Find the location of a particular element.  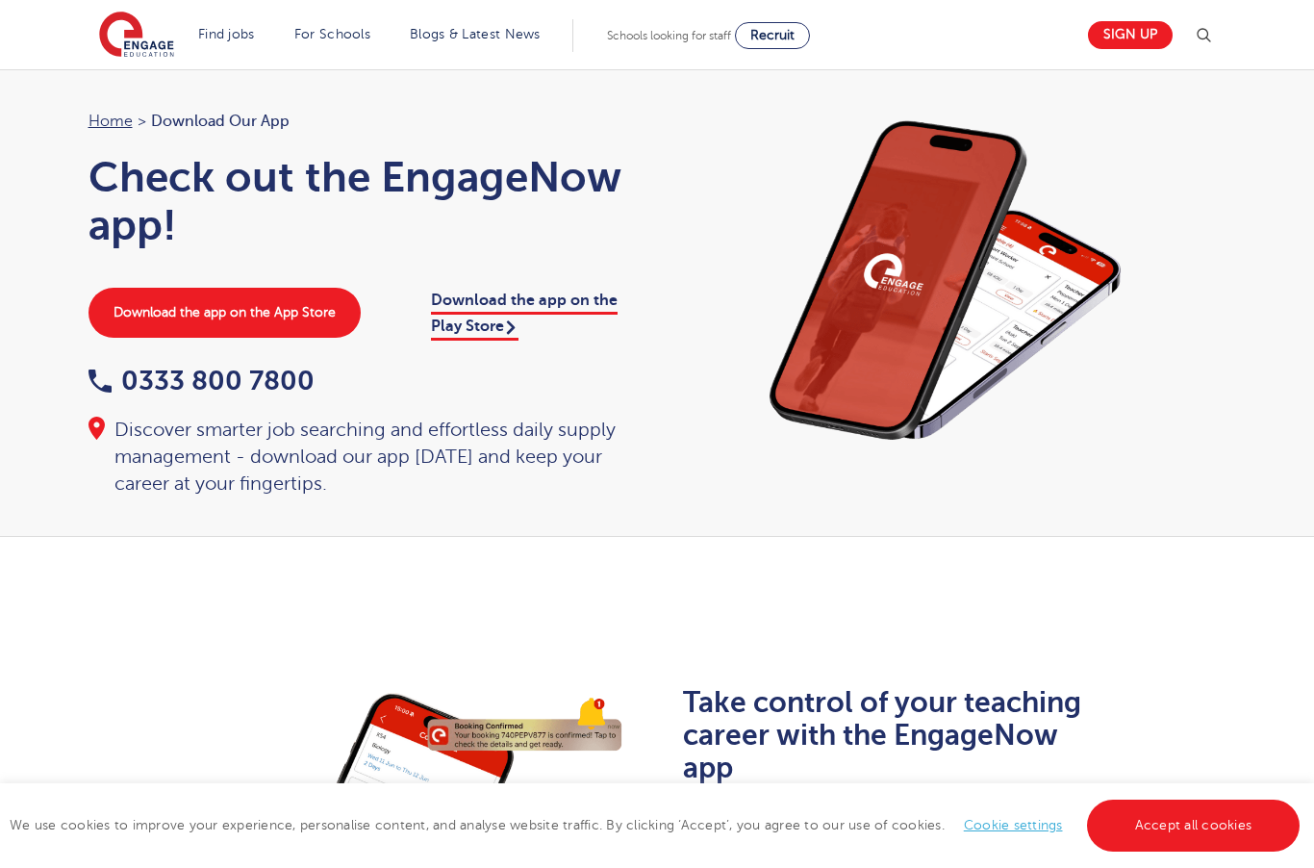

span: Recruit is located at coordinates (772, 35).